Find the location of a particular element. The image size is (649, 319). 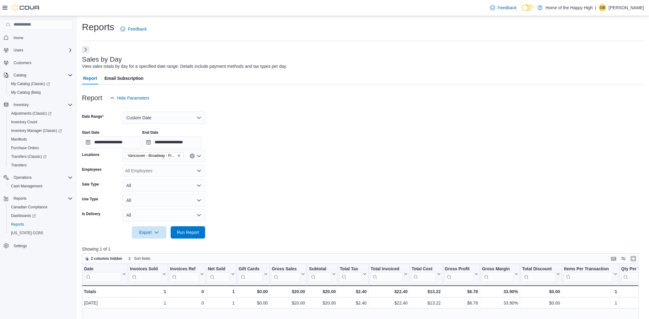

a: Adjustments (Classic) is located at coordinates (41, 113).